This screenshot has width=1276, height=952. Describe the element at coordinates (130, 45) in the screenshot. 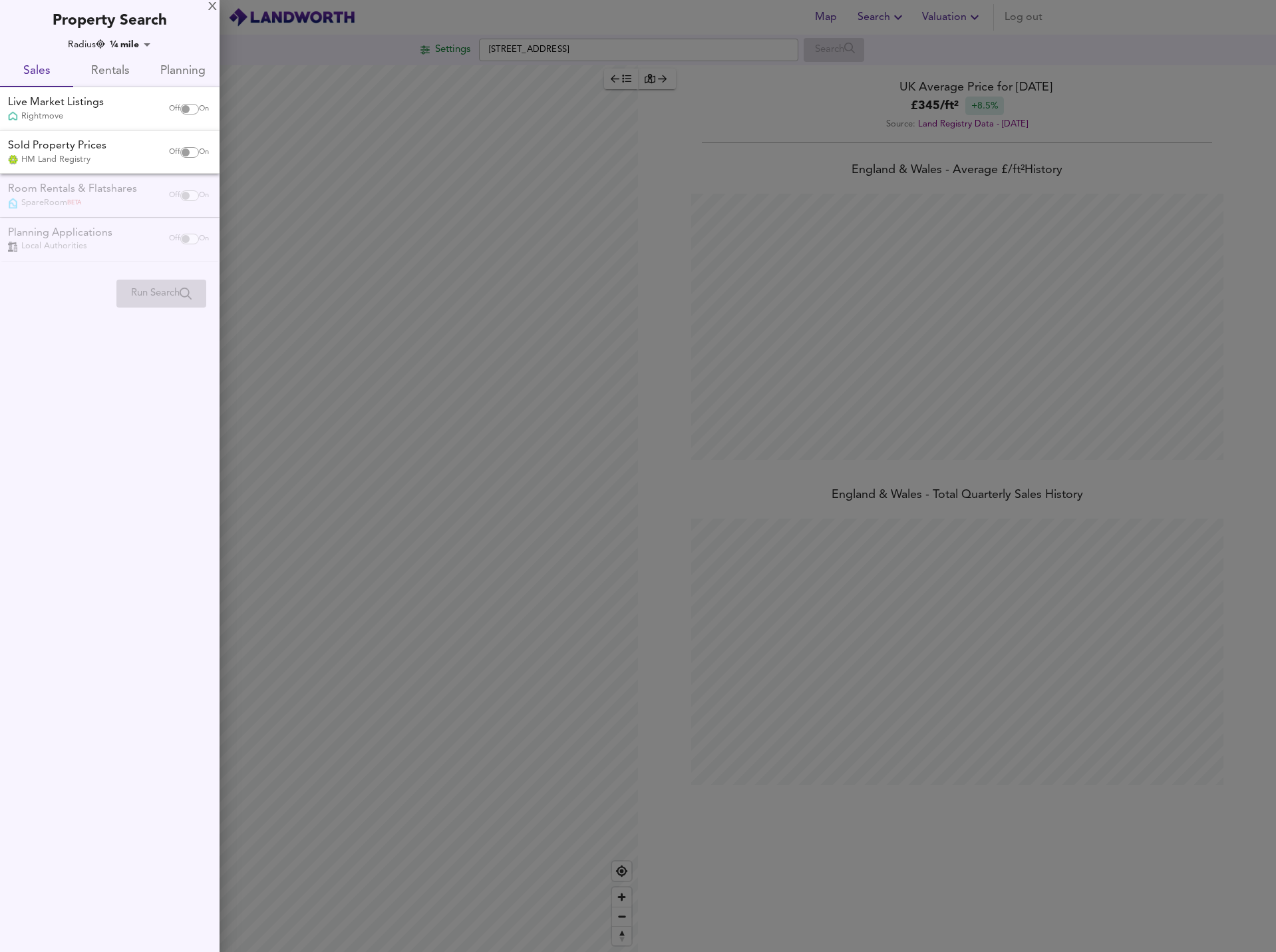

I see `div: ¼ mile` at that location.